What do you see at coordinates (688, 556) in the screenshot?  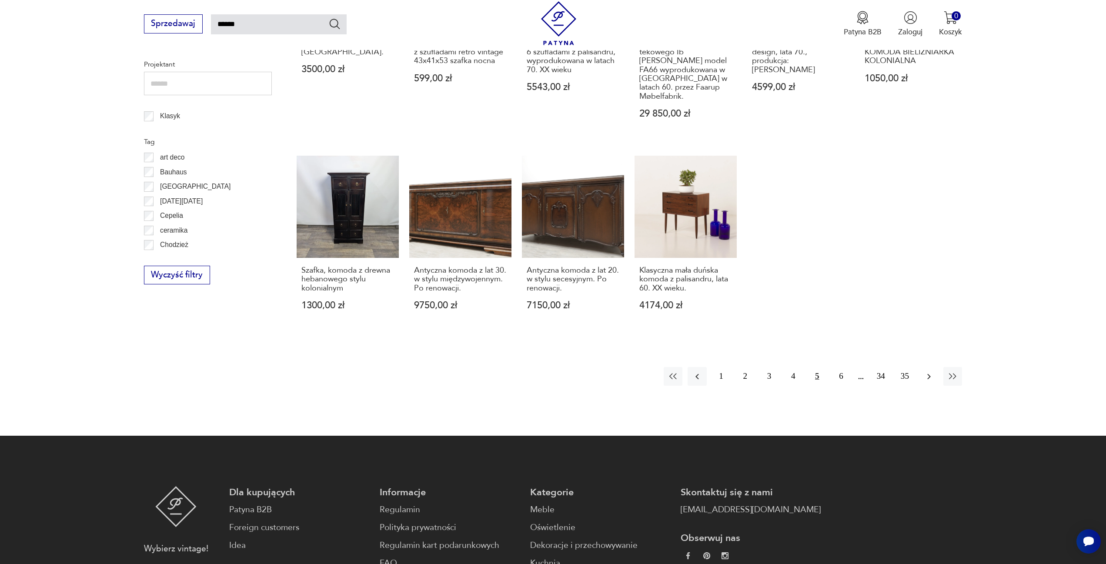 I see `img: da9060093f698e4c3cedc1453eec5031.webp` at bounding box center [688, 556].